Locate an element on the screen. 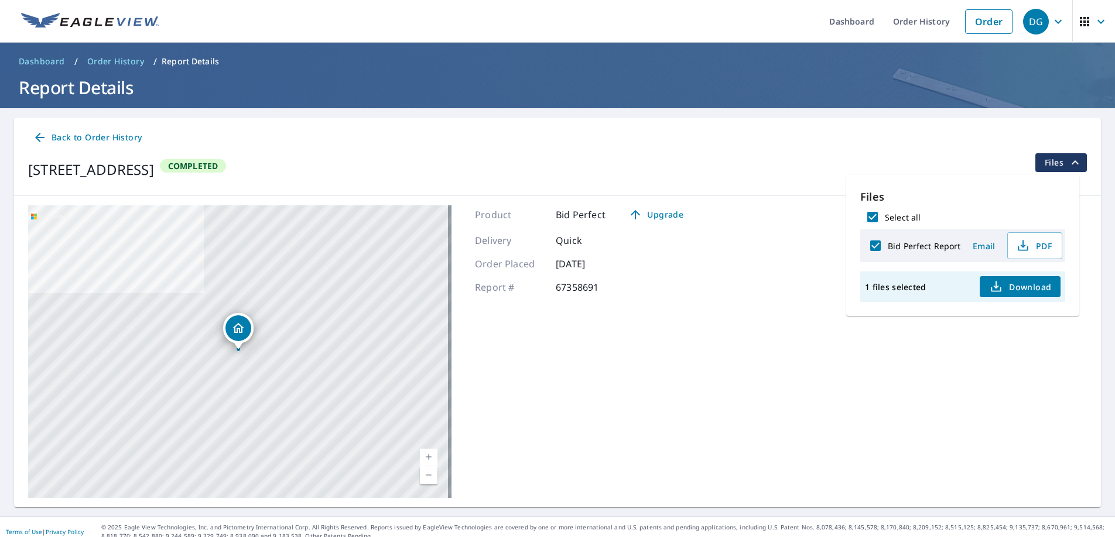  button: filesDropdownBtn-67358691 is located at coordinates (1060, 163).